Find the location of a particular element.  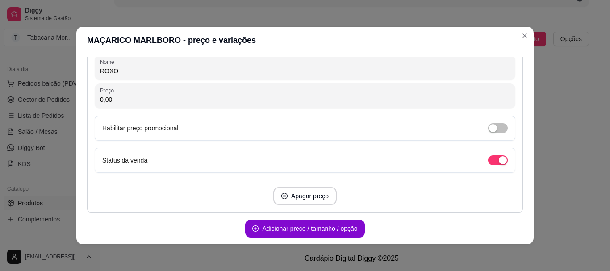

span: close-circle is located at coordinates (284, 196).